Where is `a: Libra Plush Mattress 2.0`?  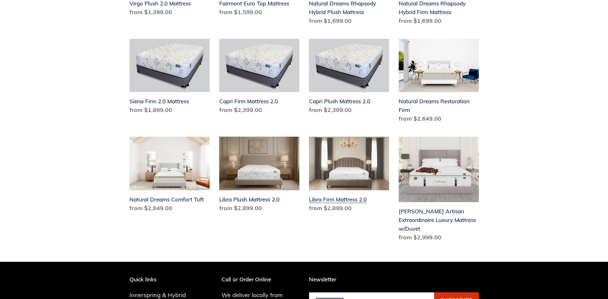
a: Libra Plush Mattress 2.0 is located at coordinates (259, 176).